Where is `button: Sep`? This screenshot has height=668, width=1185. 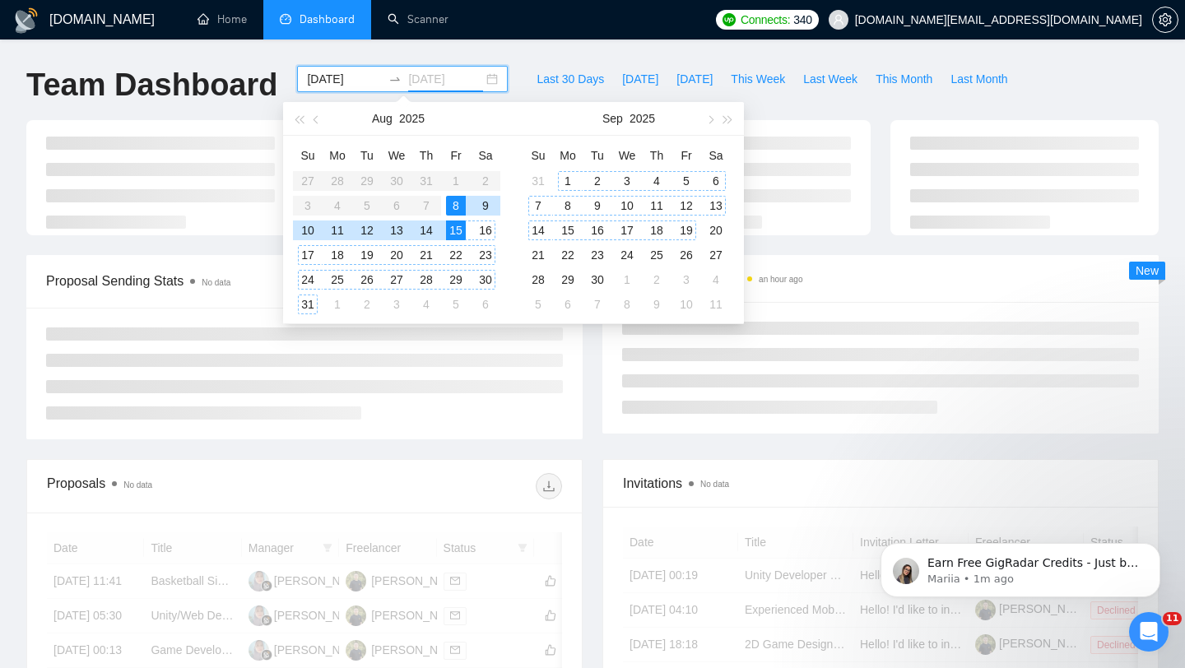
button: Sep is located at coordinates (612, 119).